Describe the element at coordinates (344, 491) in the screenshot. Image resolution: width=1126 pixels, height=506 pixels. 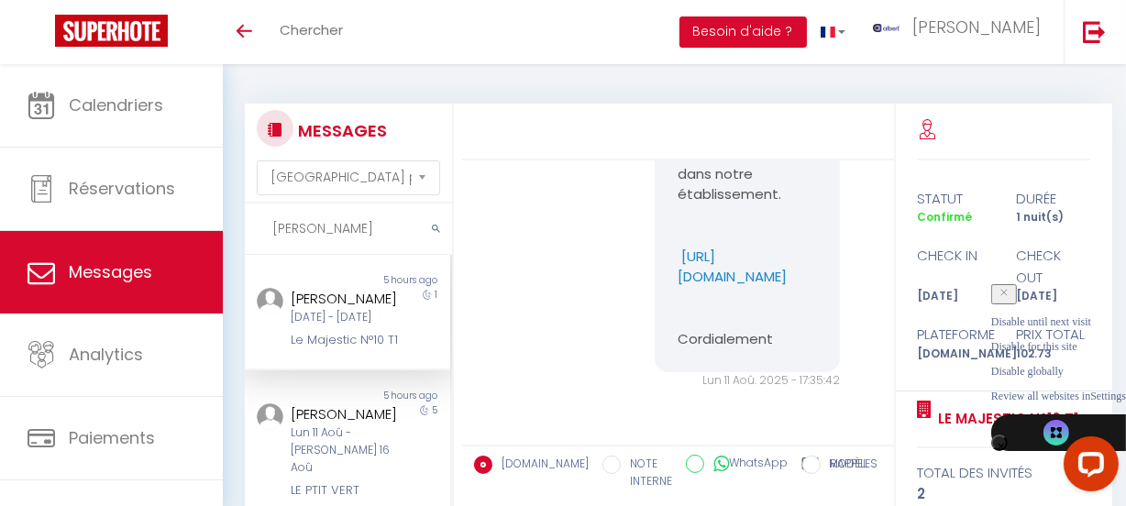
I see `div: LE PTIT VERT` at that location.